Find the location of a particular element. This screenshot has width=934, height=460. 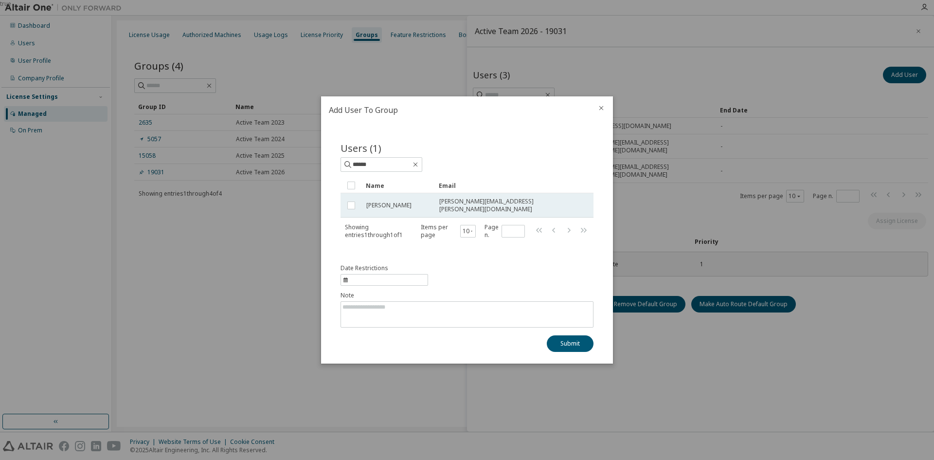

h2: Add User To Group is located at coordinates (456, 110).